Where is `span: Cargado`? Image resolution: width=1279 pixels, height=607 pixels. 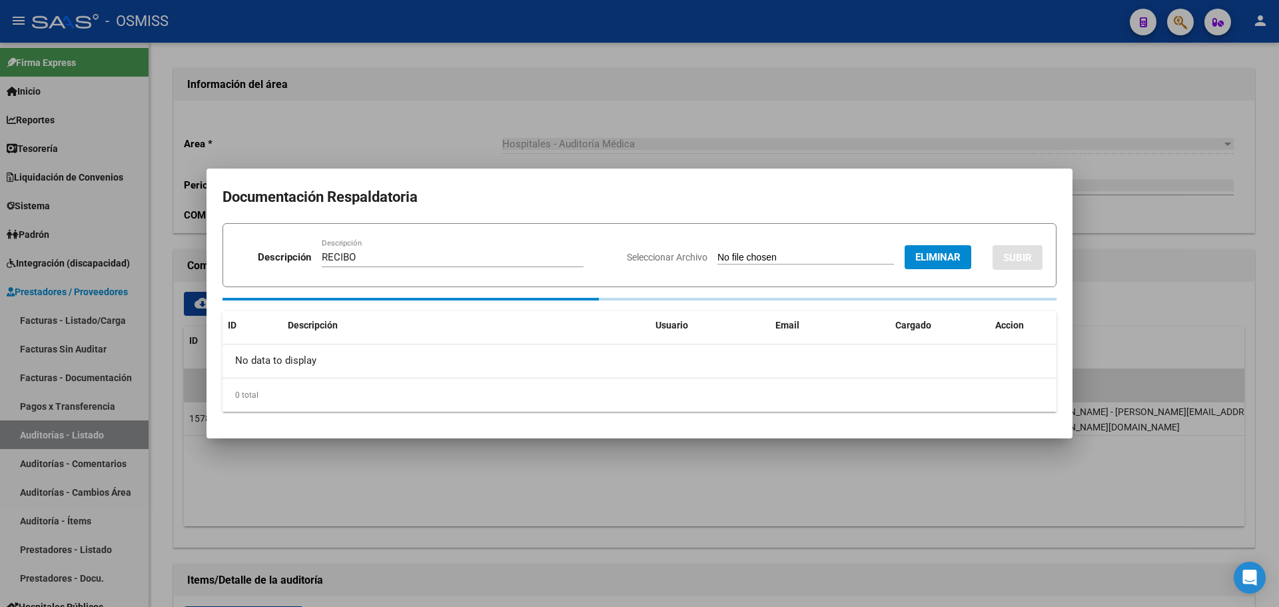 span: Cargado is located at coordinates (914, 325).